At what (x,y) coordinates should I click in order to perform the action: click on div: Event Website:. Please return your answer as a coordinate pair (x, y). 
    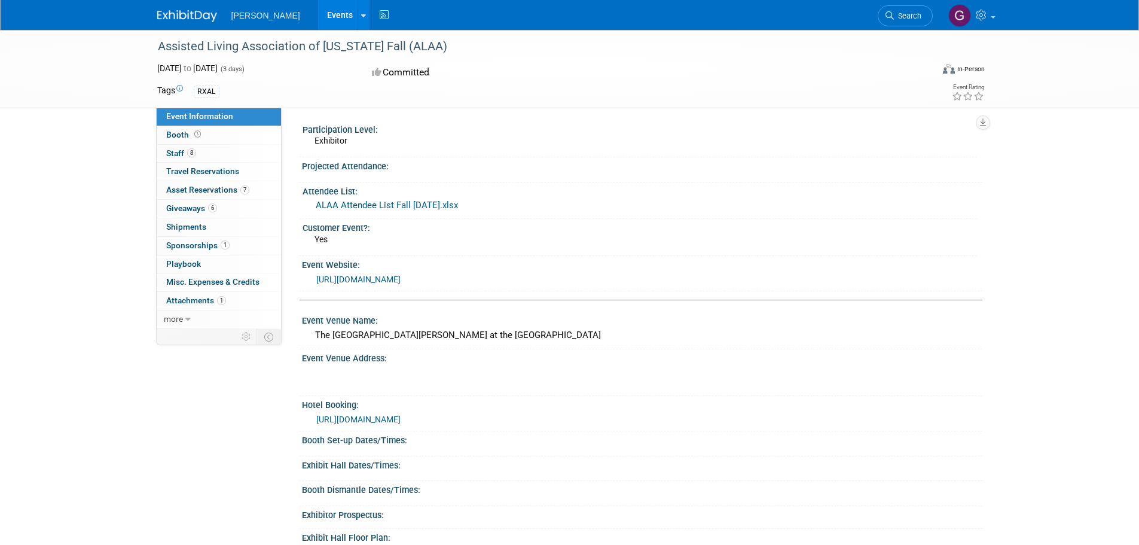
    Looking at the image, I should click on (642, 263).